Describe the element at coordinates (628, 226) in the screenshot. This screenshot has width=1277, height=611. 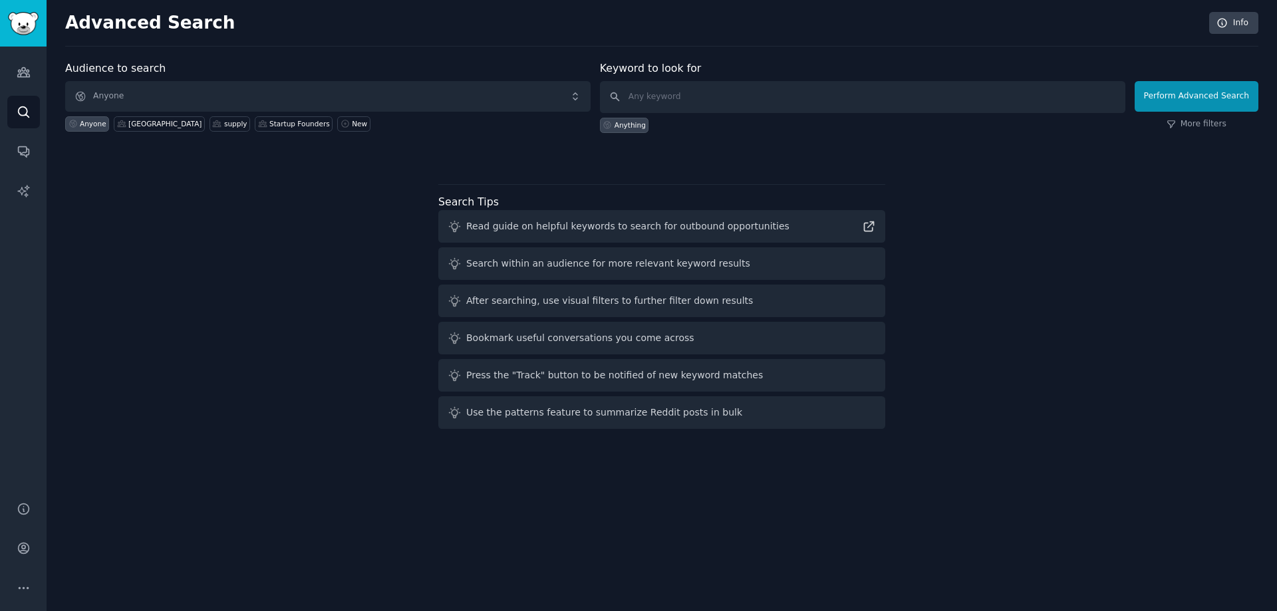
I see `div: Read guide on helpful keywords to search for outbound opportunities` at that location.